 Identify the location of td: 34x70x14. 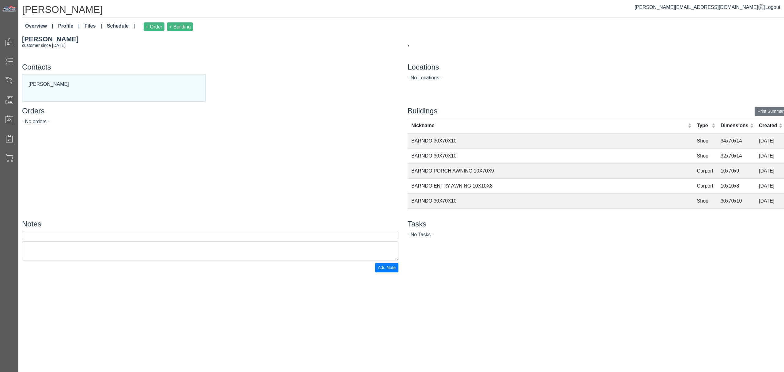
(736, 141).